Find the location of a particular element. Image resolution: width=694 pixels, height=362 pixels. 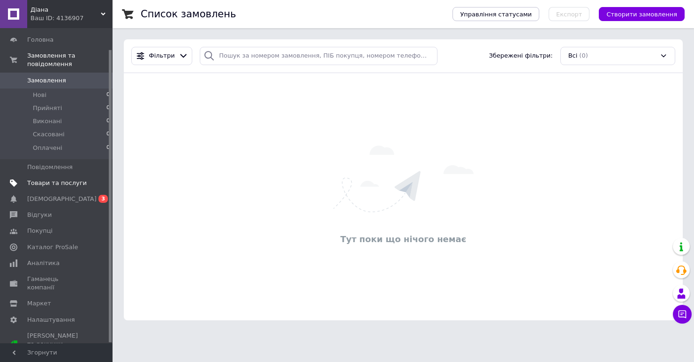

span: 3 is located at coordinates (103, 199).